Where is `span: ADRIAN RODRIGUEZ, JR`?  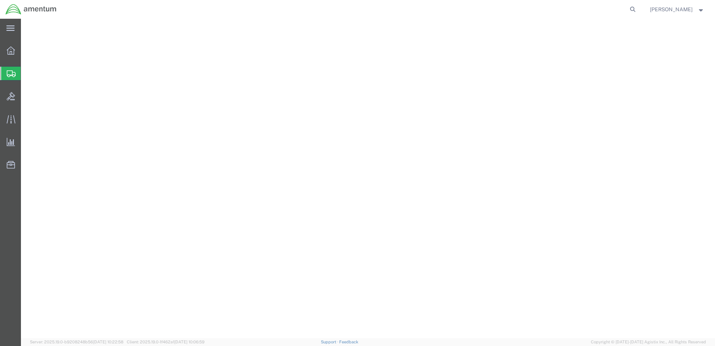 span: ADRIAN RODRIGUEZ, JR is located at coordinates (671, 9).